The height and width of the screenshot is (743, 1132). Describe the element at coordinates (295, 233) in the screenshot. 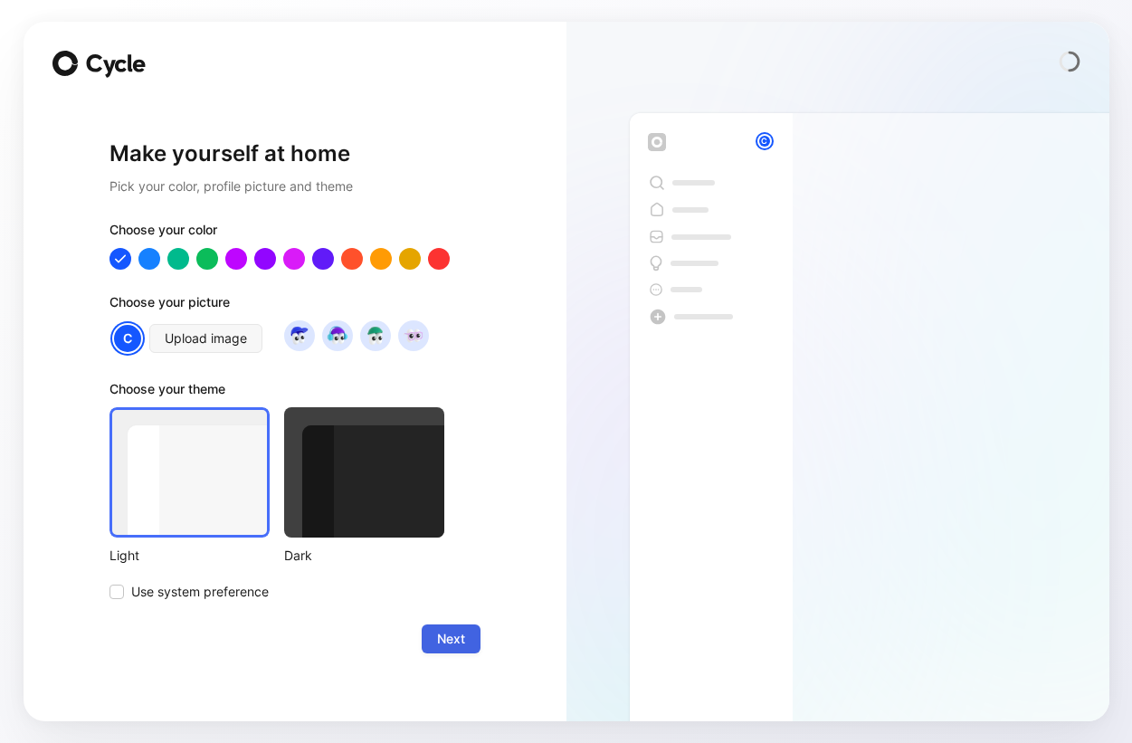

I see `div: Choose your color` at that location.